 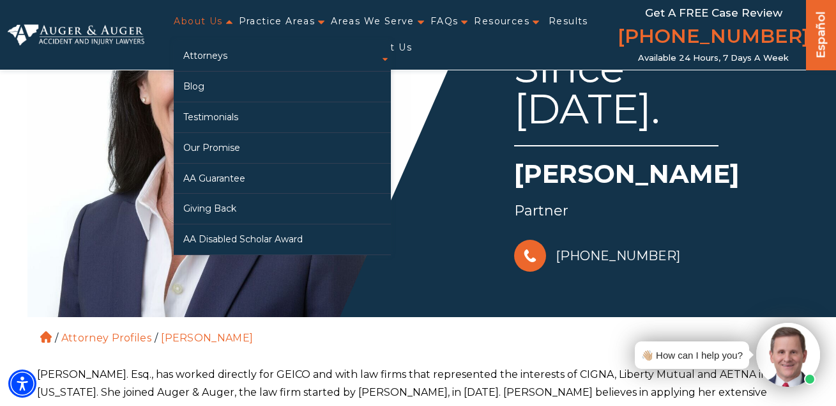 What do you see at coordinates (373, 21) in the screenshot?
I see `a: Areas We Serve` at bounding box center [373, 21].